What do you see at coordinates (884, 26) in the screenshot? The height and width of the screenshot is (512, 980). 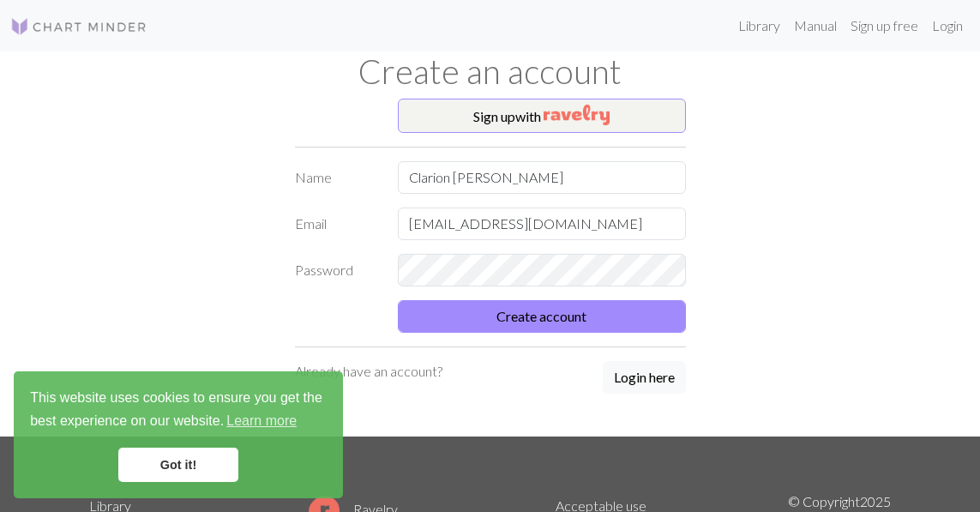 I see `a: Sign up free` at bounding box center [884, 26].